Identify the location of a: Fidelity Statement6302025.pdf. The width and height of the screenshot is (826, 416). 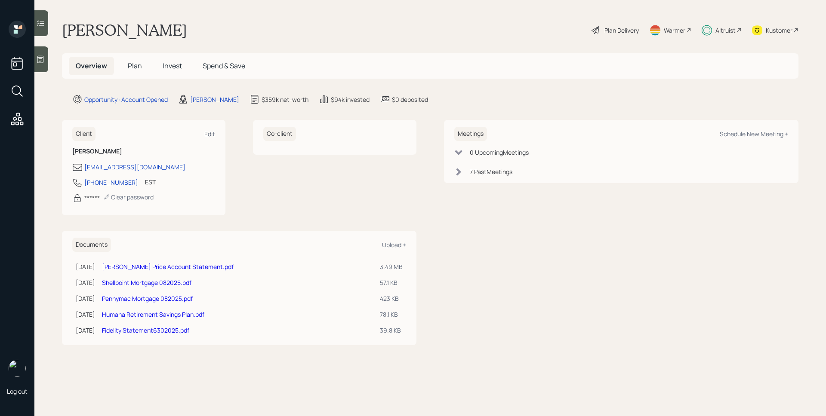
(145, 330).